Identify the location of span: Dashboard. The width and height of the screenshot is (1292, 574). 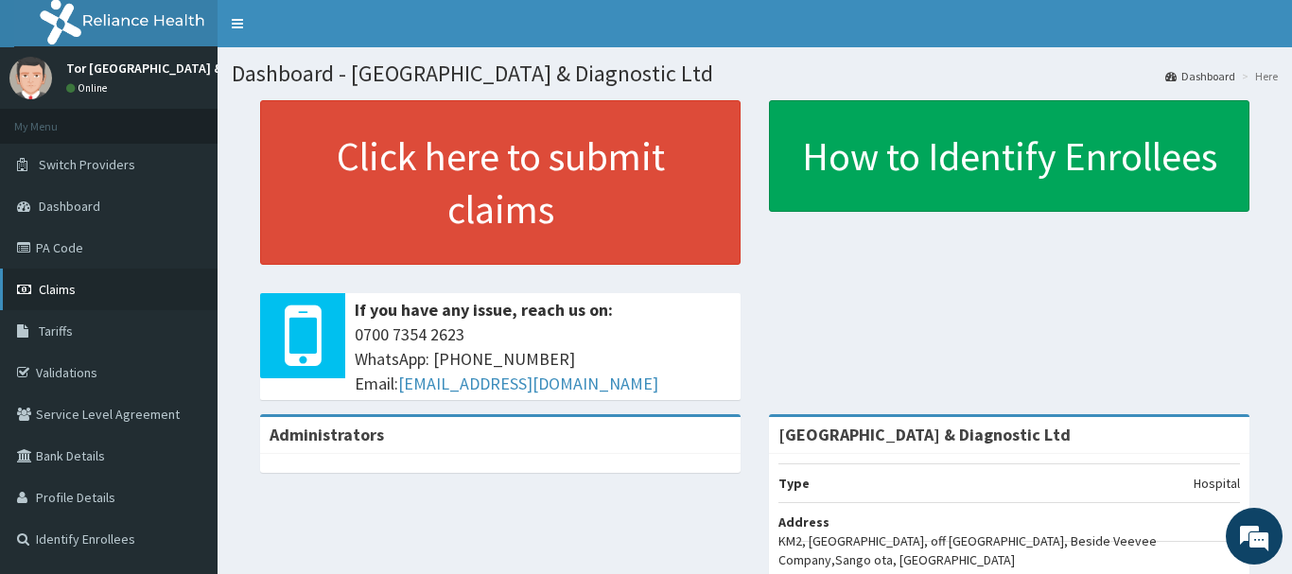
(69, 206).